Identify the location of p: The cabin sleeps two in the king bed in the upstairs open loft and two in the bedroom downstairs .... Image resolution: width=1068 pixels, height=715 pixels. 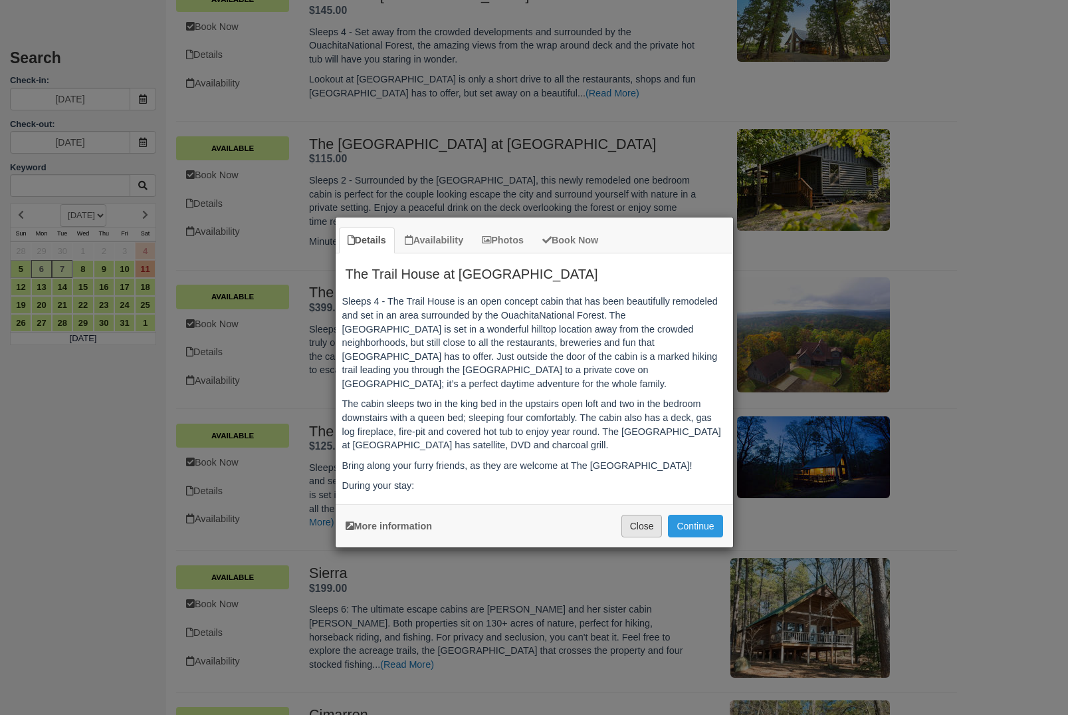
(535, 424).